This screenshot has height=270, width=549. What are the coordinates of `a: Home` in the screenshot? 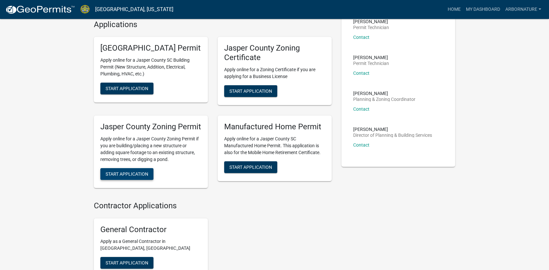 It's located at (454, 9).